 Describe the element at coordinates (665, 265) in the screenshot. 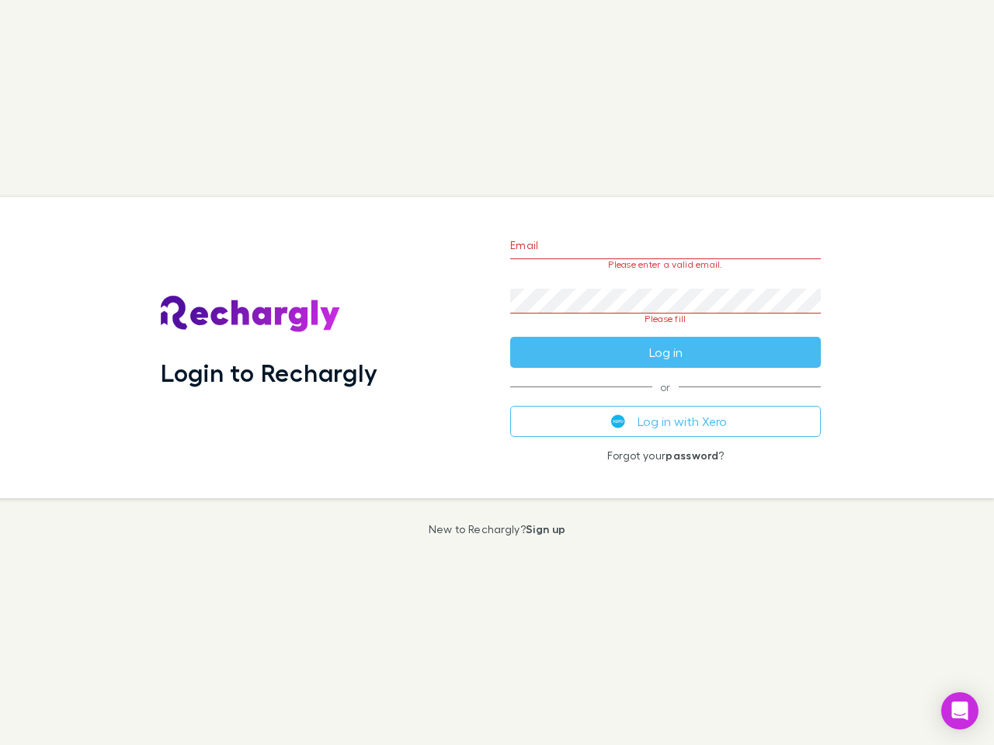

I see `p: Please enter a valid email.` at that location.